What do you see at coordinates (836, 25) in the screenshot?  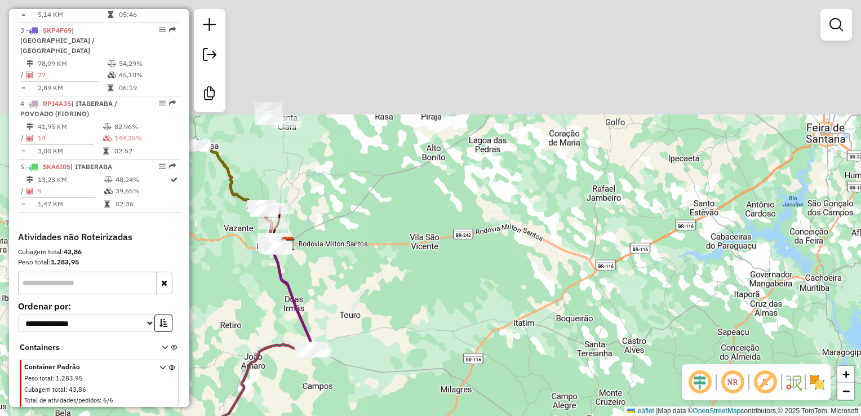 I see `a: Exibir filtros` at bounding box center [836, 25].